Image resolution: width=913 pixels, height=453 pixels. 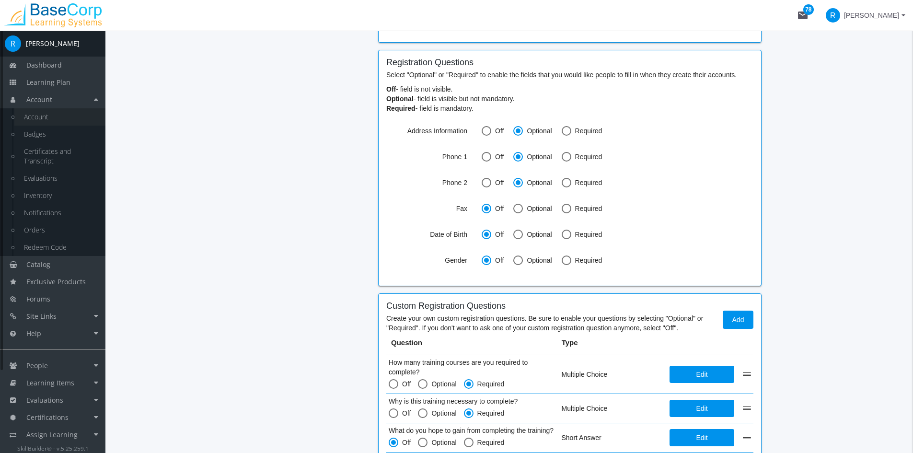 I want to click on a: Inventory, so click(x=60, y=196).